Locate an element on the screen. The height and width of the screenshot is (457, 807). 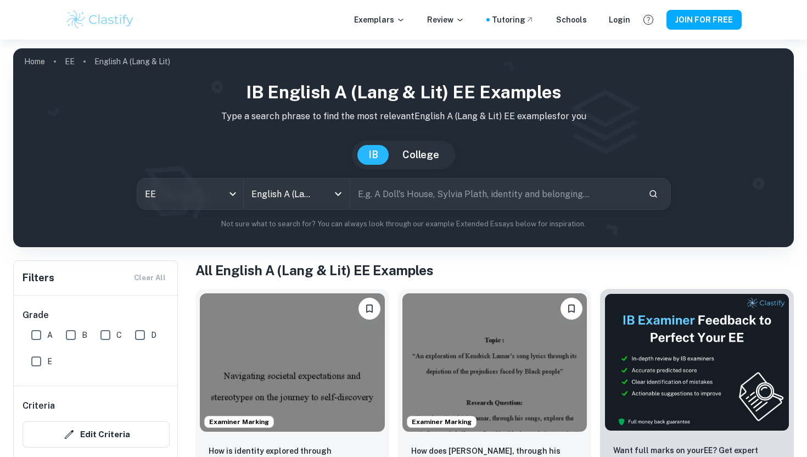
a: Home is located at coordinates (35, 61).